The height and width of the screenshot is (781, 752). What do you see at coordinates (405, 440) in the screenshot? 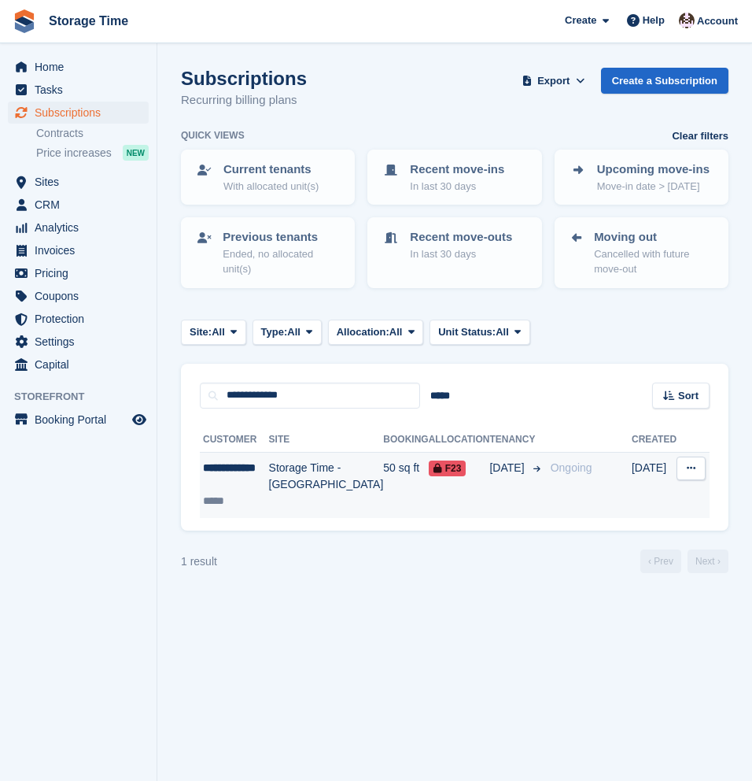
I see `th: Booking` at bounding box center [405, 440].